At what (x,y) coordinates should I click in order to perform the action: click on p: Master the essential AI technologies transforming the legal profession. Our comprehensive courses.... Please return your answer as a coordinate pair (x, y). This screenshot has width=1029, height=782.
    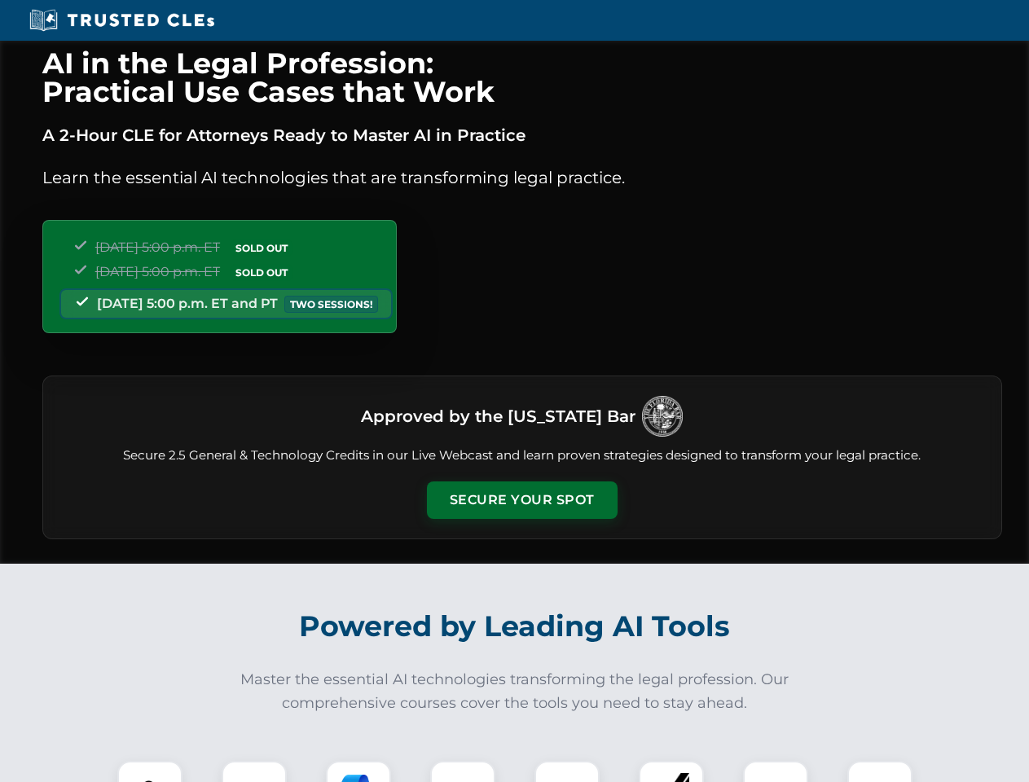
    Looking at the image, I should click on (515, 692).